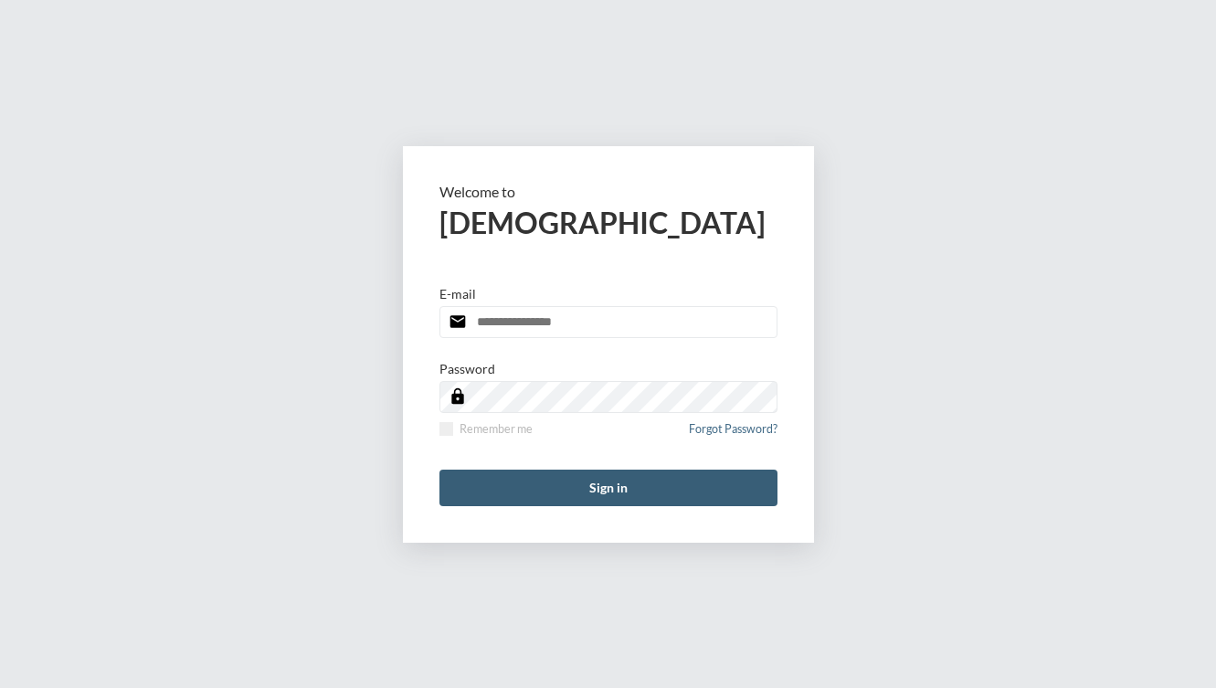 The image size is (1216, 688). What do you see at coordinates (458, 293) in the screenshot?
I see `p: E-mail` at bounding box center [458, 293].